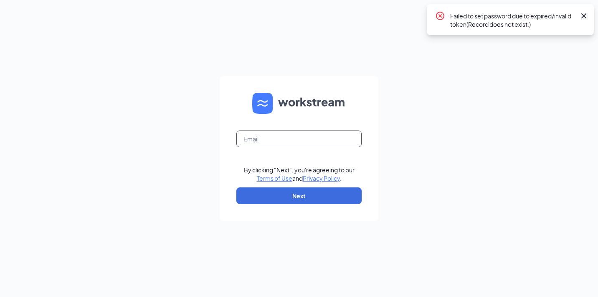 This screenshot has height=297, width=598. I want to click on div: Failed to set password due to expired/invalid token(Record does not exist.), so click(513, 20).